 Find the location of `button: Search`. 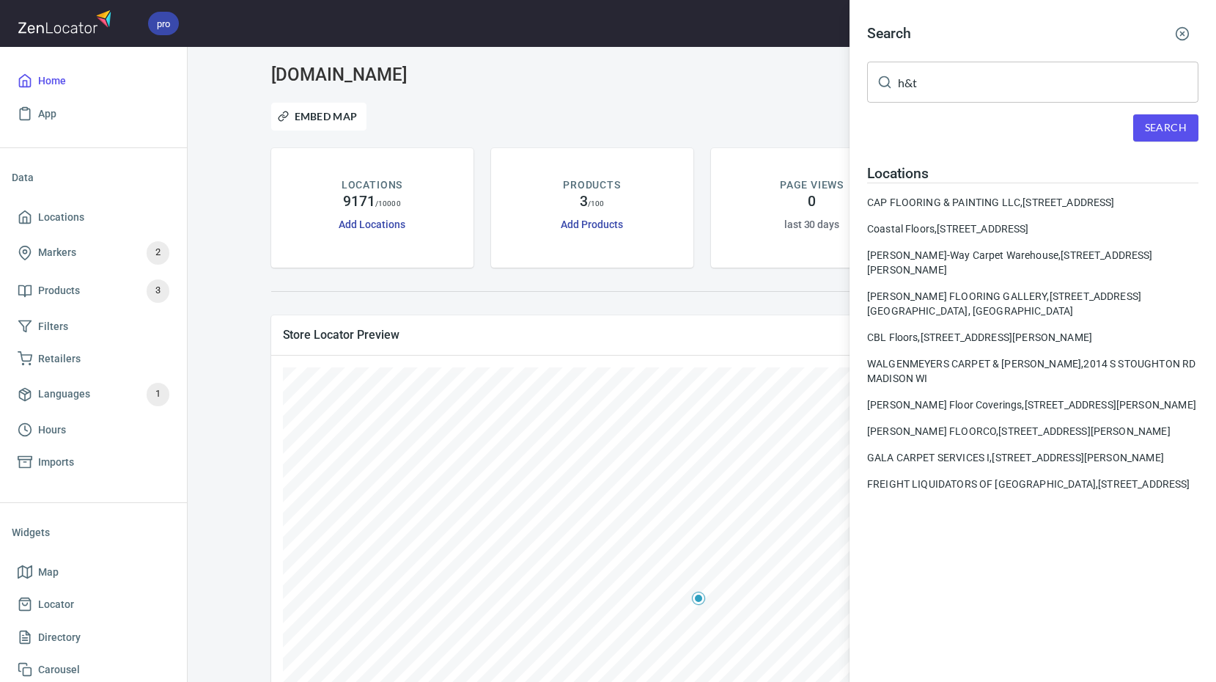

button: Search is located at coordinates (1165, 128).